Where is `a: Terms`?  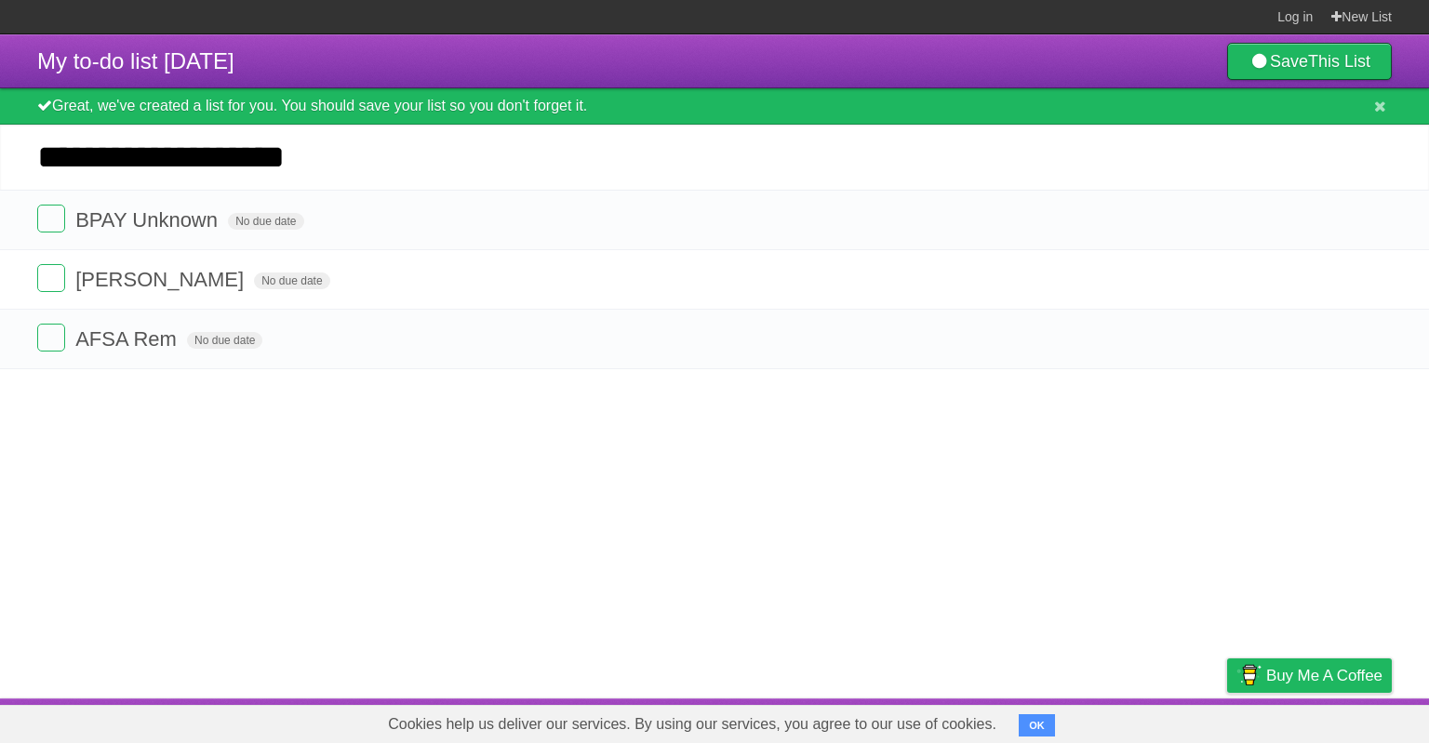
a: Terms is located at coordinates (1160, 721).